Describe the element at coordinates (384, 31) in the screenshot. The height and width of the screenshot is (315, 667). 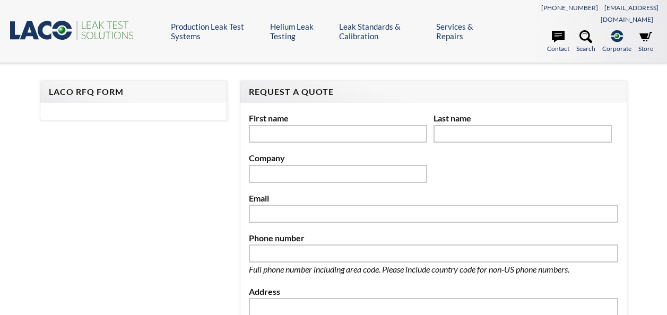
I see `a: Leak Standards & Calibration` at that location.